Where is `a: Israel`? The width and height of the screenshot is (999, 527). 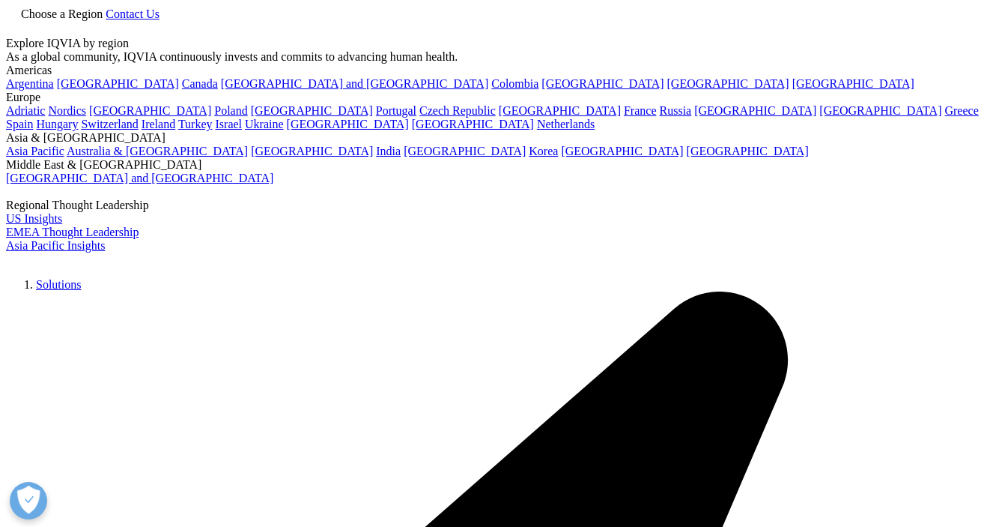 a: Israel is located at coordinates (229, 124).